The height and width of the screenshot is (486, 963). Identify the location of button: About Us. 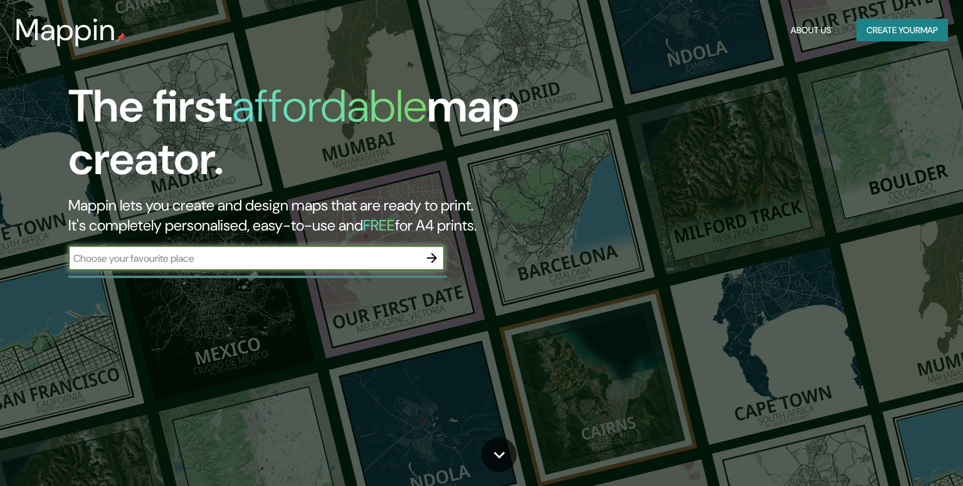
(811, 30).